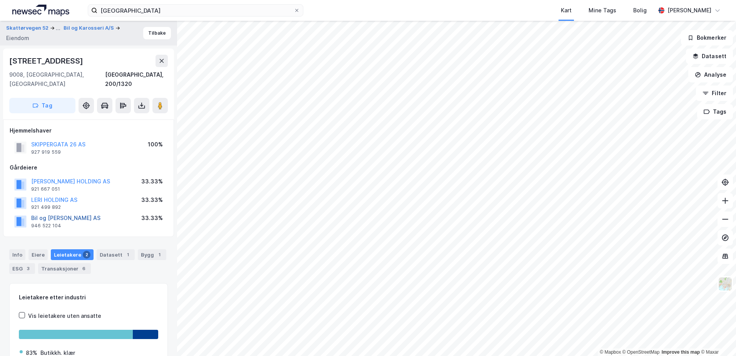 Image resolution: width=736 pixels, height=356 pixels. I want to click on button: Tags, so click(715, 112).